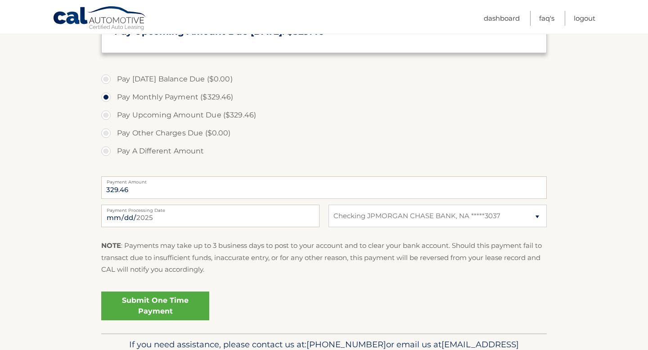 This screenshot has height=350, width=648. What do you see at coordinates (547, 18) in the screenshot?
I see `a: FAQ's` at bounding box center [547, 18].